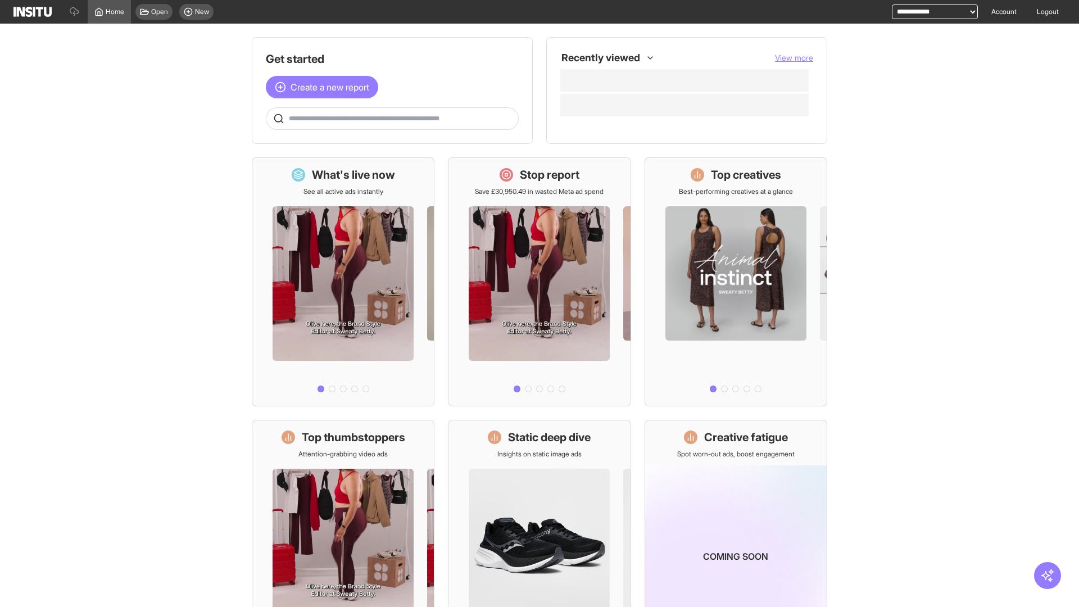 Image resolution: width=1079 pixels, height=607 pixels. I want to click on h1: Static deep dive, so click(549, 437).